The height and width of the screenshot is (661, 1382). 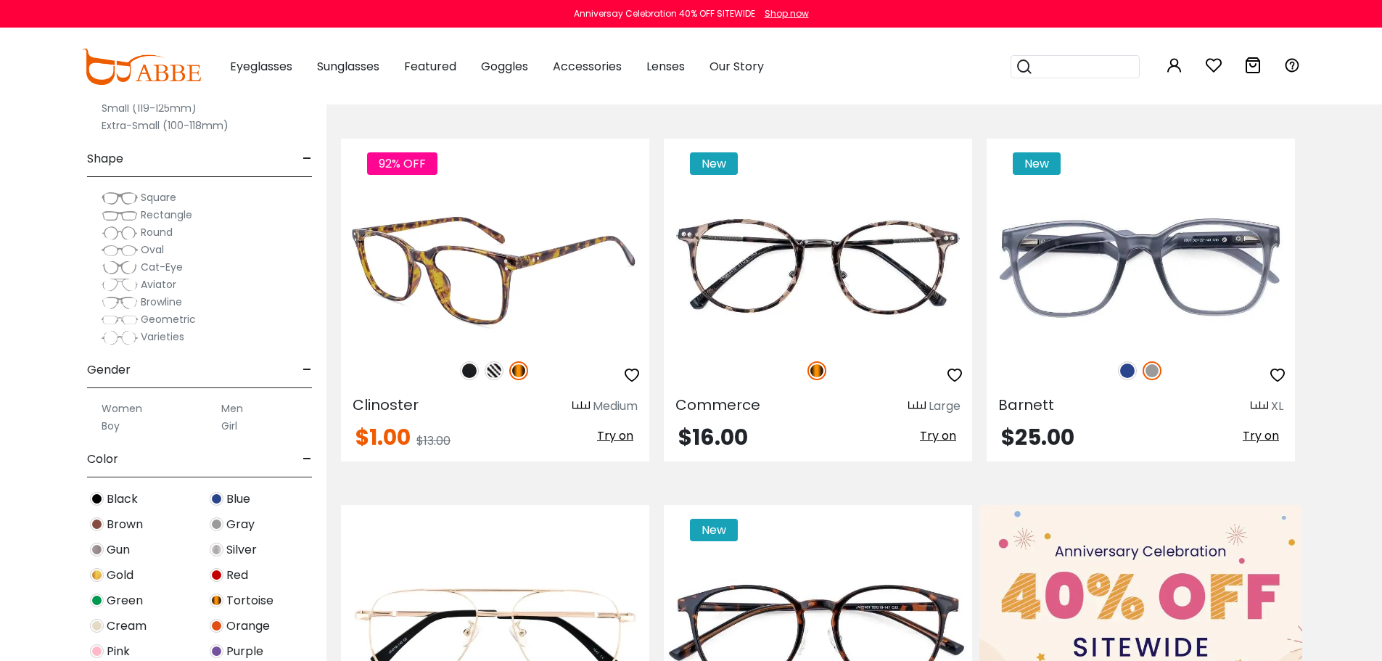 What do you see at coordinates (120, 303) in the screenshot?
I see `img: Browline.png` at bounding box center [120, 303].